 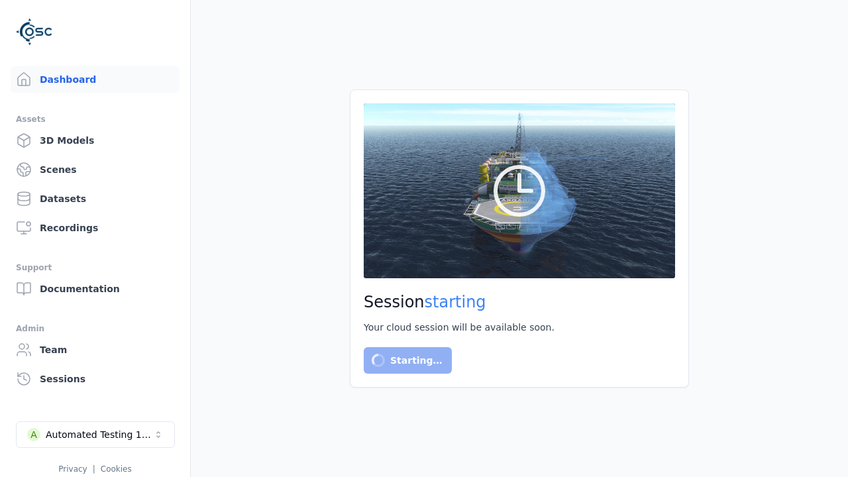 What do you see at coordinates (95, 289) in the screenshot?
I see `a: Documentation` at bounding box center [95, 289].